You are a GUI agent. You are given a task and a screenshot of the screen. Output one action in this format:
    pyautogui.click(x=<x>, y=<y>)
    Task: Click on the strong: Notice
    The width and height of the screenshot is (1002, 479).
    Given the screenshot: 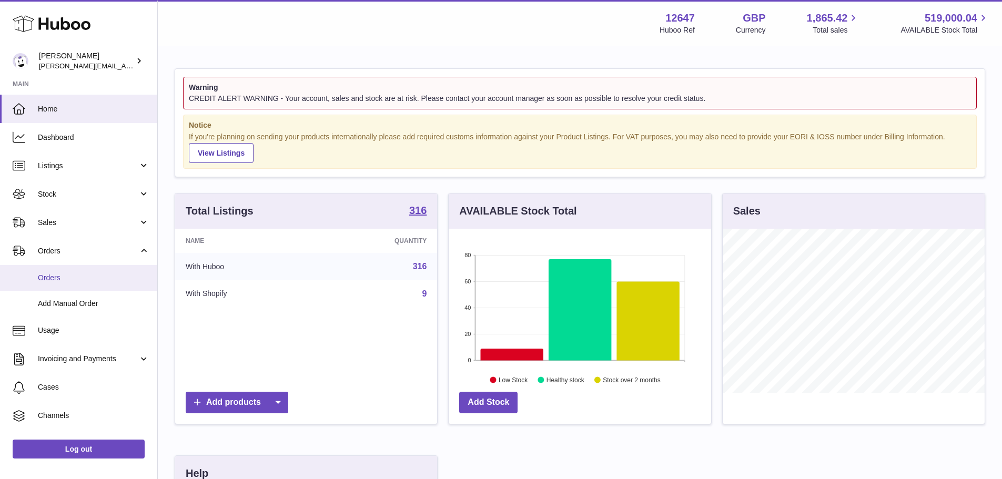 What is the action you would take?
    pyautogui.click(x=580, y=125)
    